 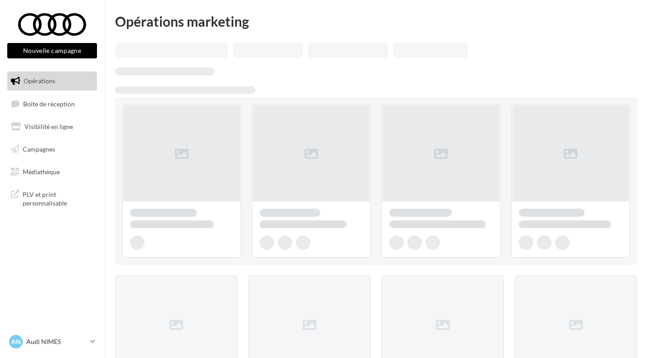 I want to click on p: Audi NIMES, so click(x=56, y=342).